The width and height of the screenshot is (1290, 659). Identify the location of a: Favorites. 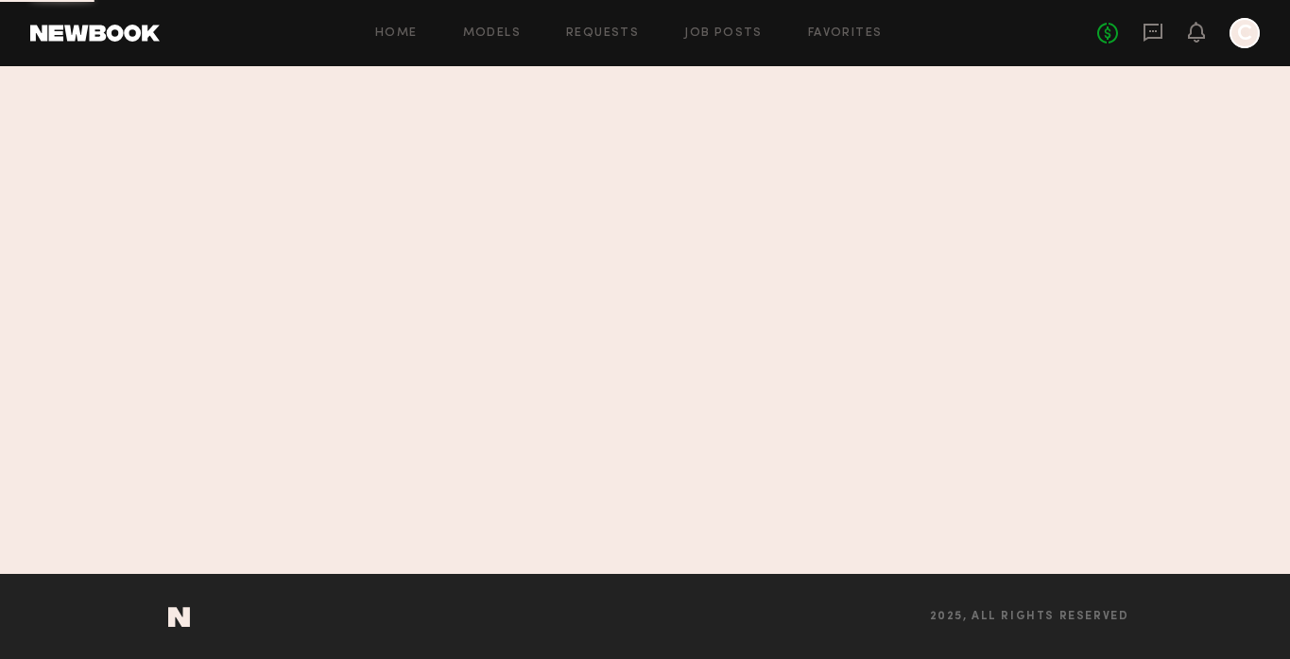
(845, 33).